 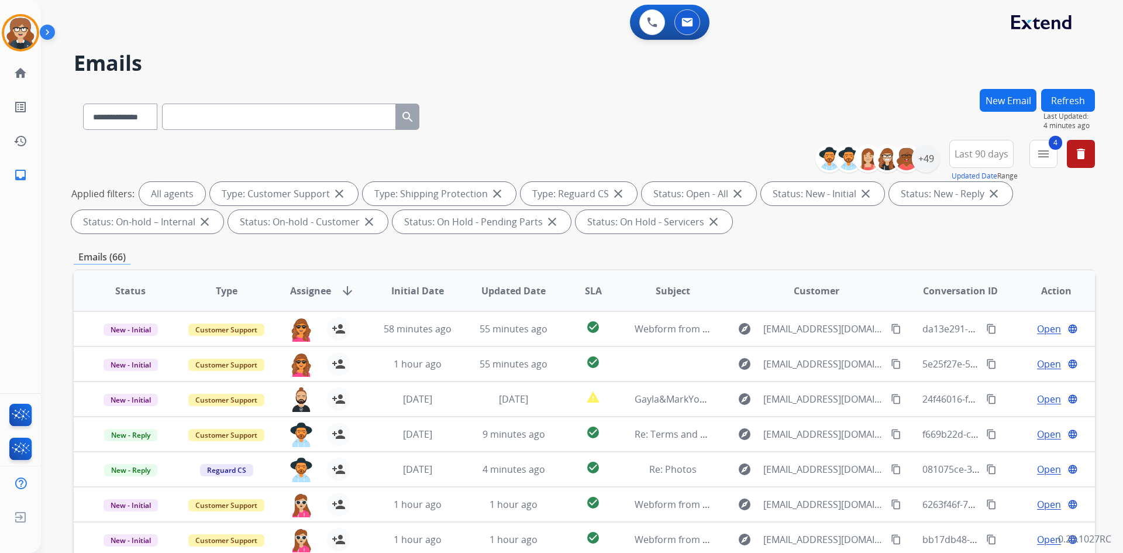 I want to click on span: Initial Date, so click(x=418, y=291).